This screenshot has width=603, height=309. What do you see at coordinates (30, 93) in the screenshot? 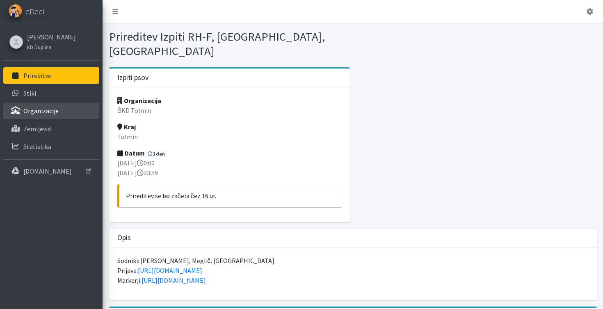
I see `p: Stiki` at bounding box center [30, 93].